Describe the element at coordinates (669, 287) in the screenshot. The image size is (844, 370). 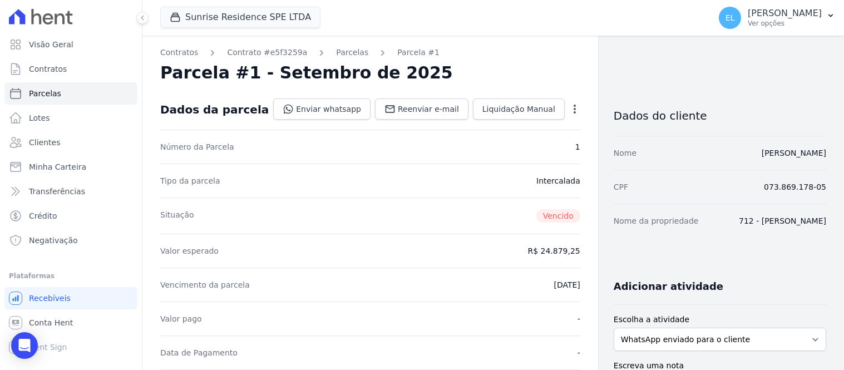
I see `h3: Adicionar atividade` at that location.